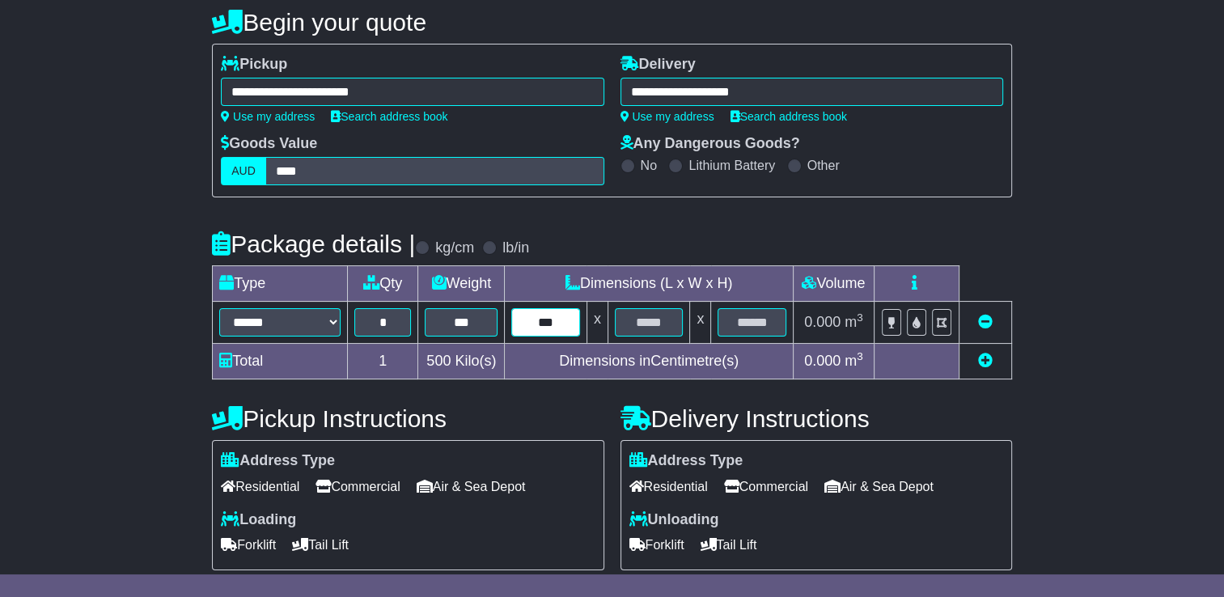  What do you see at coordinates (985, 322) in the screenshot?
I see `a: Remove this item` at bounding box center [985, 322].